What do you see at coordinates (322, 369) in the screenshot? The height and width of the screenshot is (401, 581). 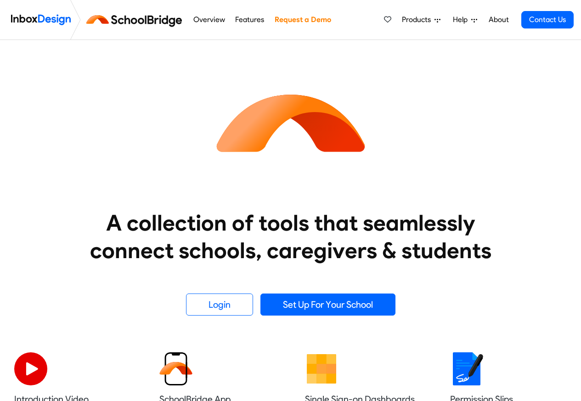 I see `img: 2022_01_13_icon_grid.svg` at bounding box center [322, 369].